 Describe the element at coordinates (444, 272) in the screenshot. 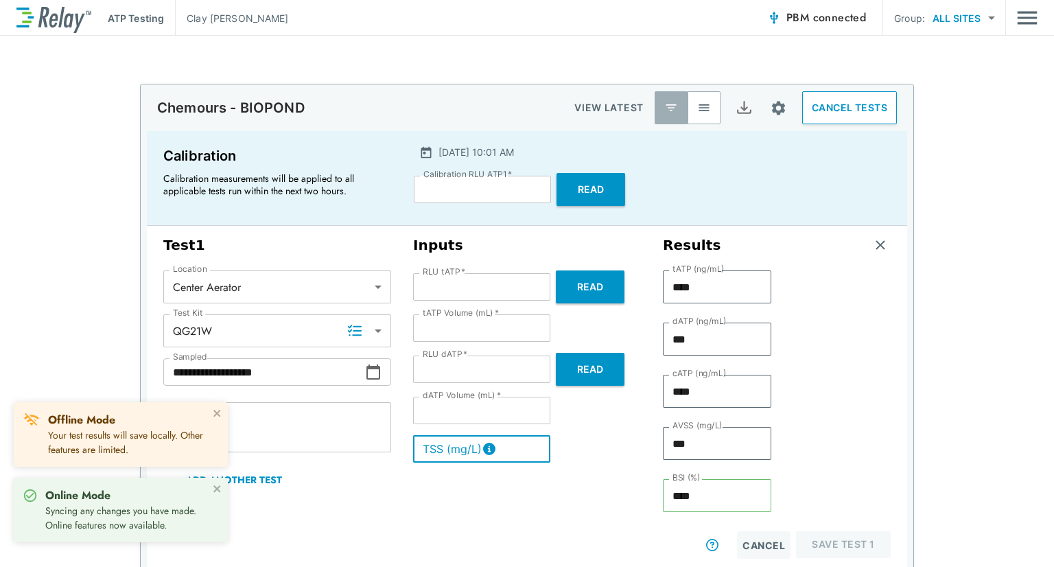

I see `label: RLU tATP` at that location.